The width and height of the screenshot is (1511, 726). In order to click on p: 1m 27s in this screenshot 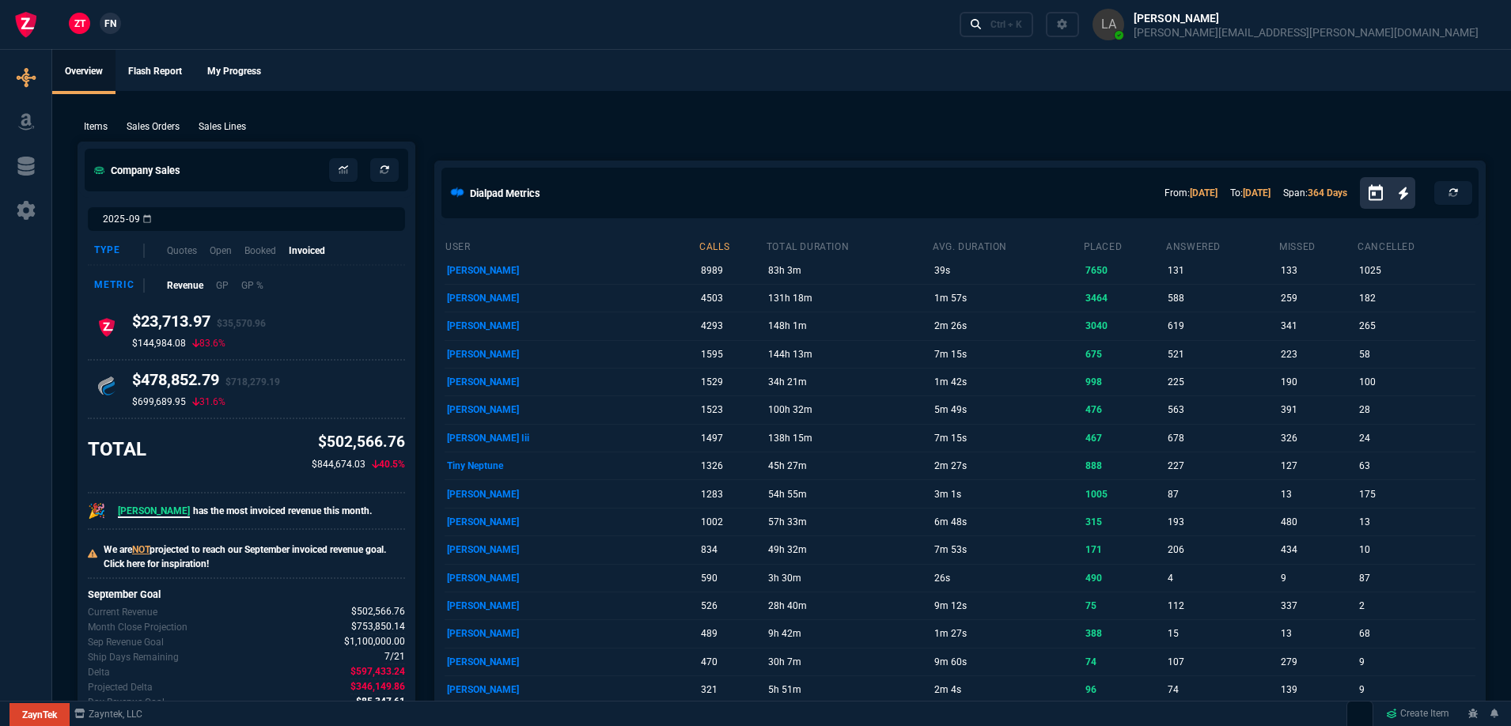, I will do `click(1007, 634)`.